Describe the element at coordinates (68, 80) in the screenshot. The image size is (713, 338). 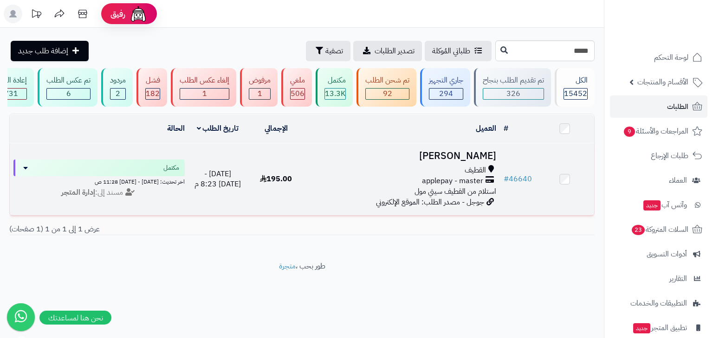
I see `div: تم عكس الطلب` at that location.